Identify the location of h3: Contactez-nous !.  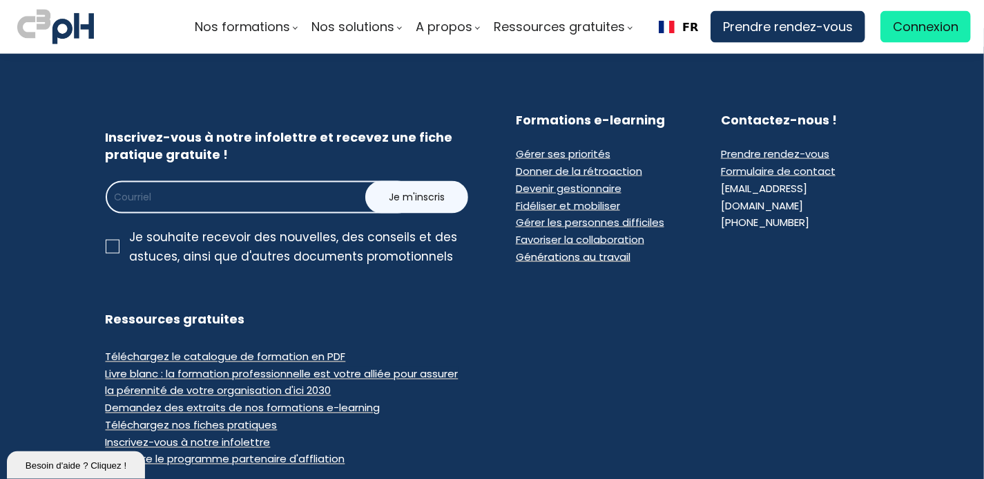
(800, 119).